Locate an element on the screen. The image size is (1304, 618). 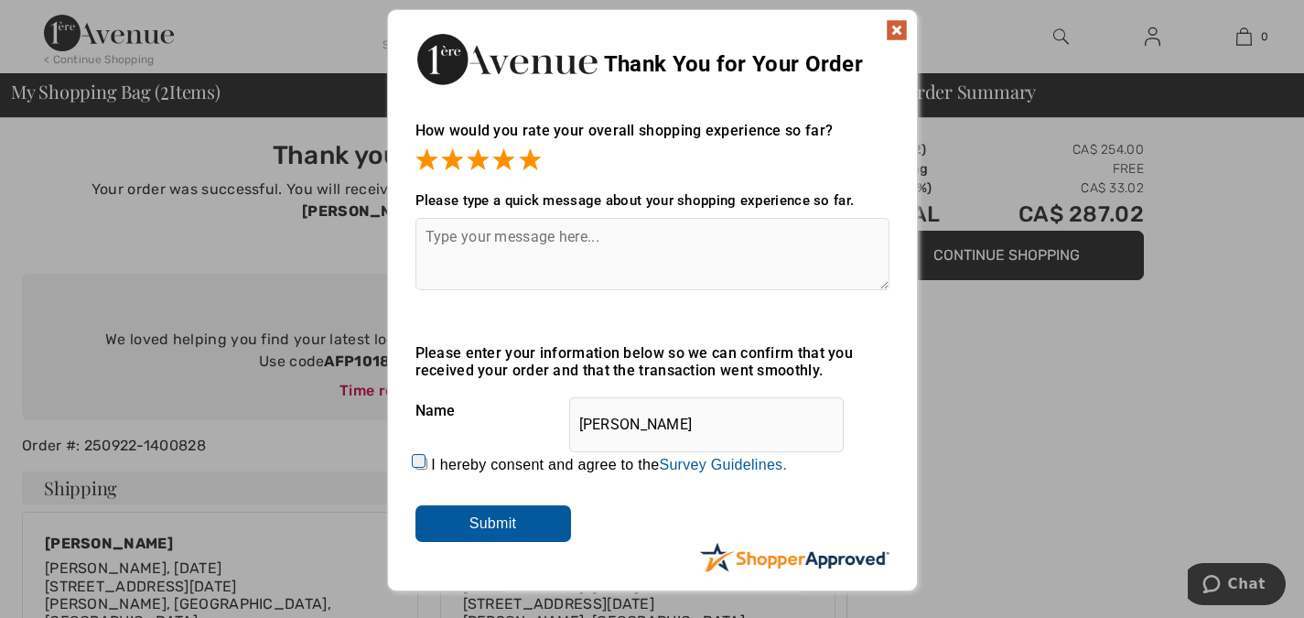
div: How would you rate your overall shopping experience so far? is located at coordinates (652, 138).